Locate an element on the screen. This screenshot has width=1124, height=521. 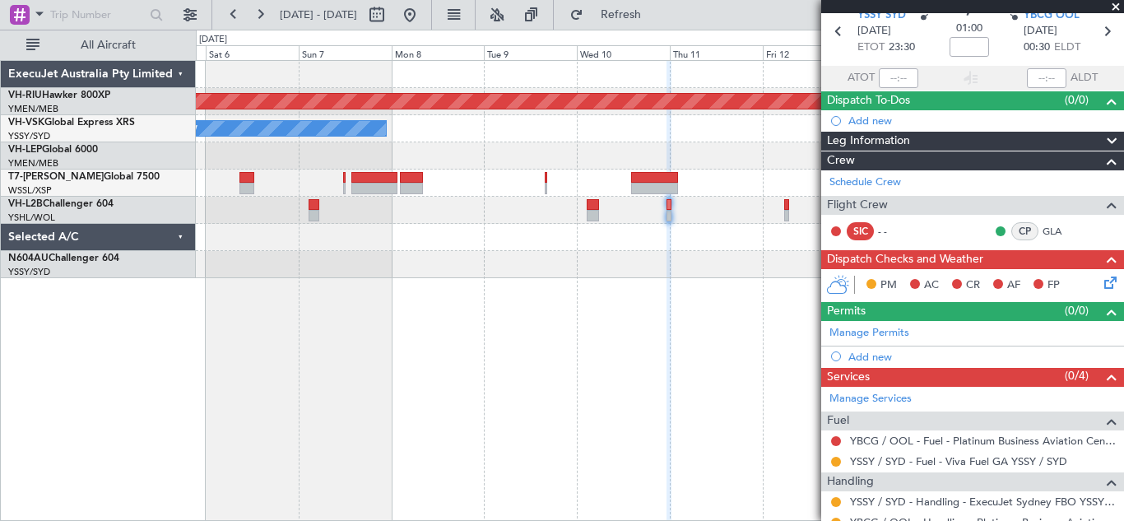
div: Sat 6 is located at coordinates (252, 53).